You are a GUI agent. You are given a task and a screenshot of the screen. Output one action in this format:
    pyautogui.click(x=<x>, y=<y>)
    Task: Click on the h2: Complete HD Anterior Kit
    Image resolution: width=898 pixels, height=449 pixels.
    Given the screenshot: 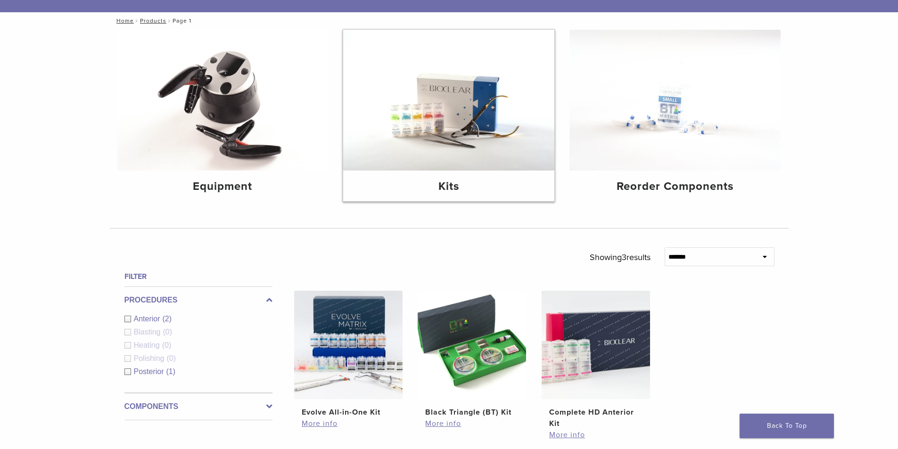 What is the action you would take?
    pyautogui.click(x=596, y=418)
    